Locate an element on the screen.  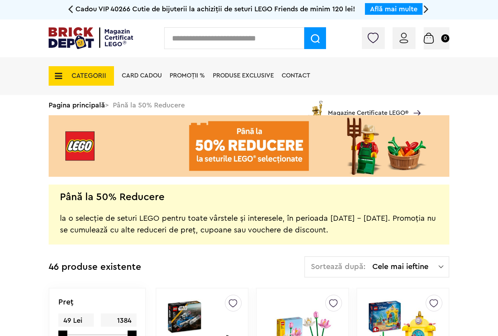
a: Magazine Certificate LEGO® is located at coordinates (415, 103).